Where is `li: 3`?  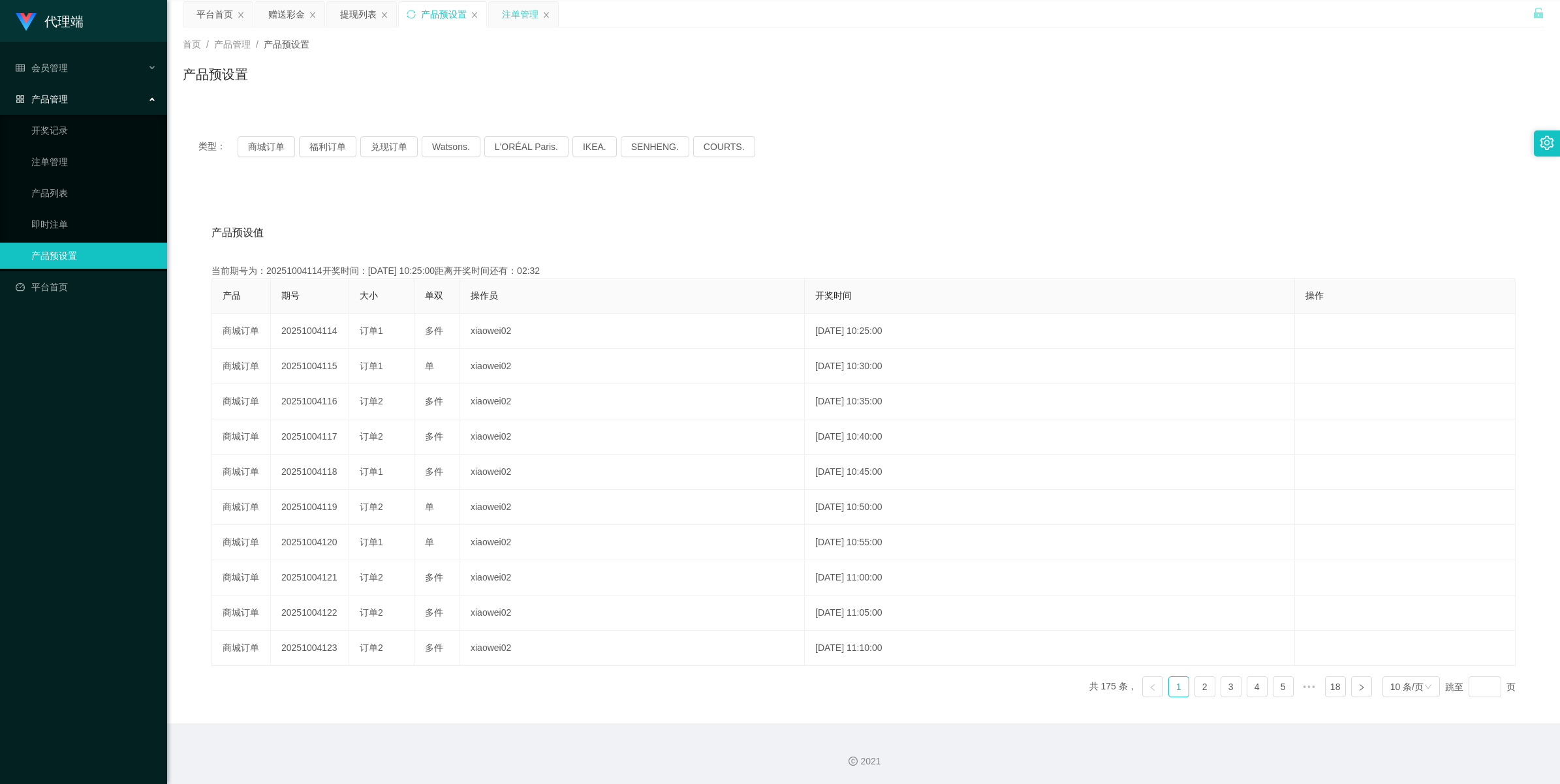
li: 3 is located at coordinates (1231, 687).